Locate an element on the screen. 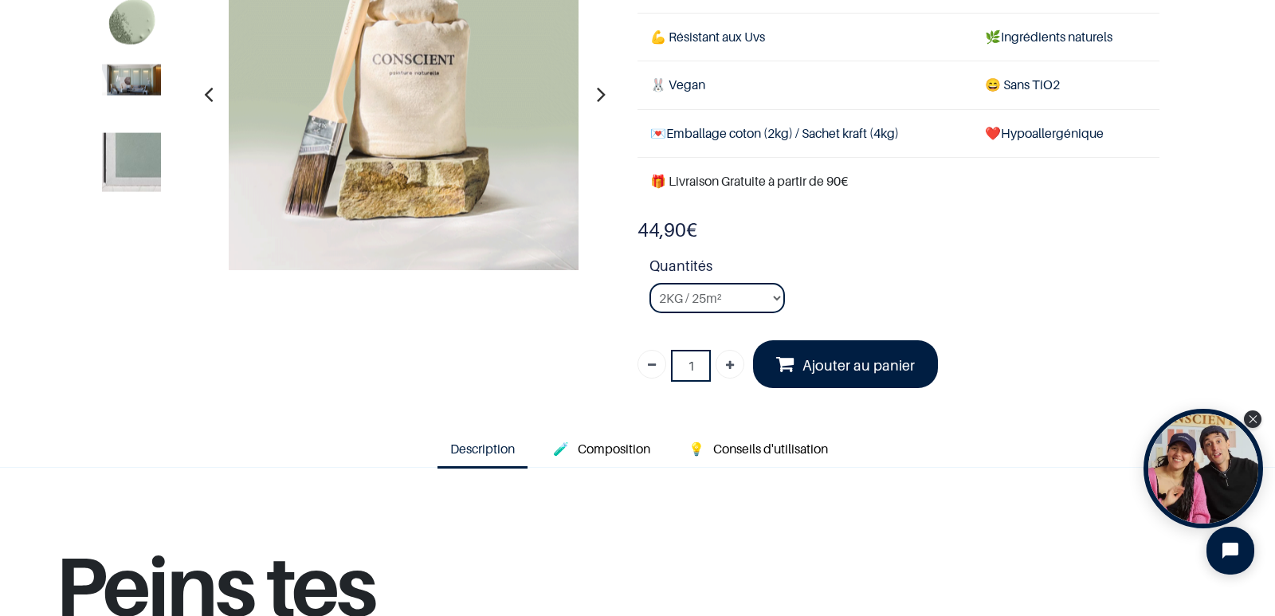  div: Close Tolstoy widget is located at coordinates (1253, 419).